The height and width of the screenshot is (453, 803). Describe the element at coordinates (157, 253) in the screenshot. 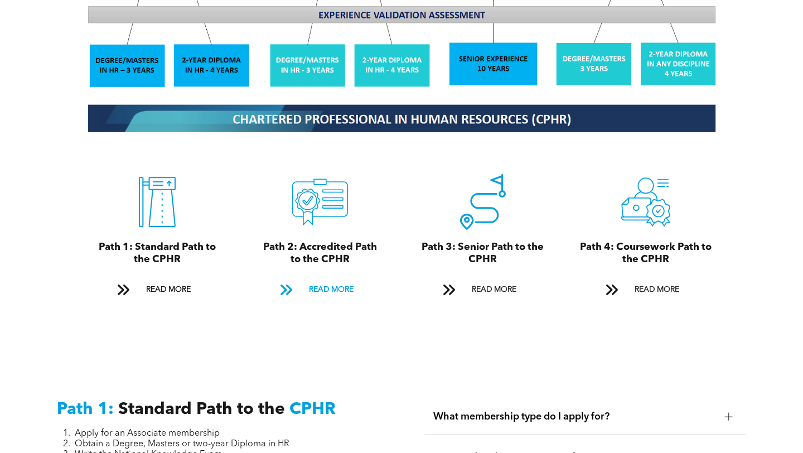

I see `span: Path 1: Standard Path to the CPHR` at that location.